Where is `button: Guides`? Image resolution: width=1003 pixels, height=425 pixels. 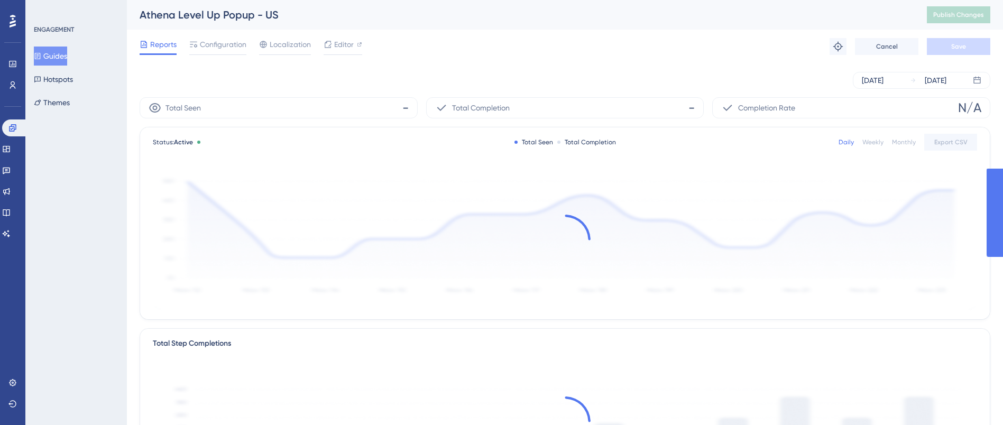 button: Guides is located at coordinates (50, 56).